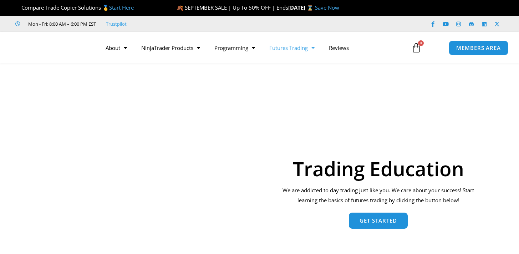 This screenshot has height=254, width=519. What do you see at coordinates (378, 195) in the screenshot?
I see `p: We are addicted to day trading just like you. We care about your success! Start learning the basi...` at bounding box center [378, 195].